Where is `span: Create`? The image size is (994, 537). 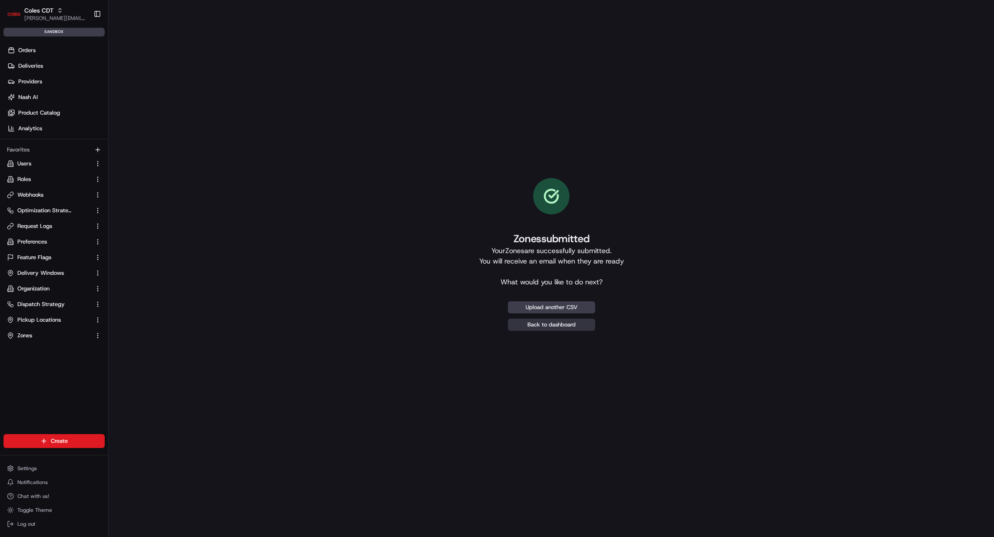
span: Create is located at coordinates (59, 441).